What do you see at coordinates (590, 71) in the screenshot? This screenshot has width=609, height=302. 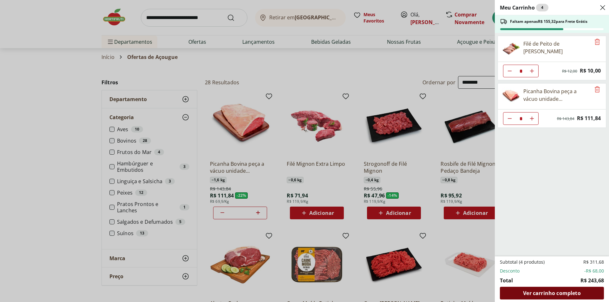 I see `span: R$ 10,00` at bounding box center [590, 71].